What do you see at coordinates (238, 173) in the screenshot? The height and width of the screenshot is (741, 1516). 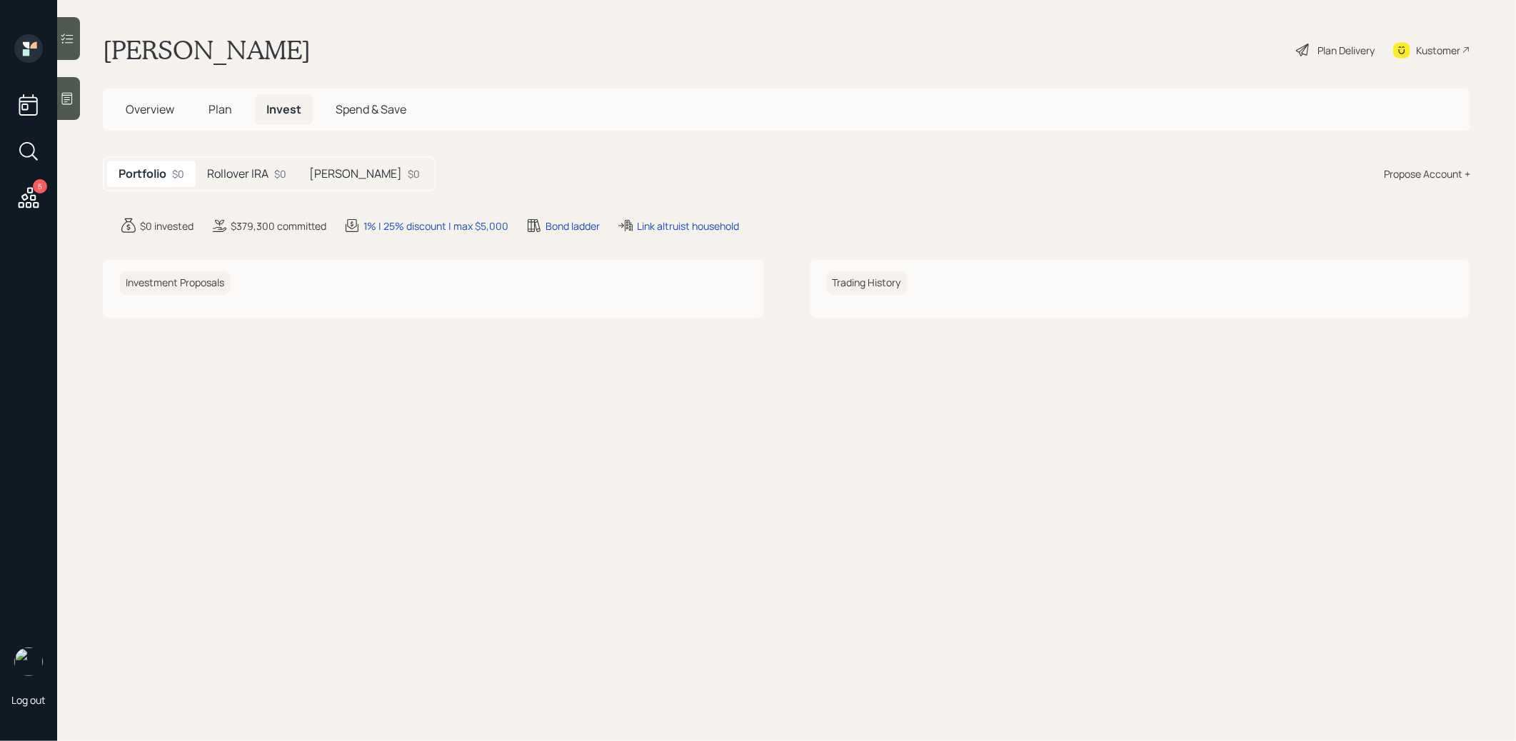 I see `h5: Rollover IRA` at bounding box center [238, 173].